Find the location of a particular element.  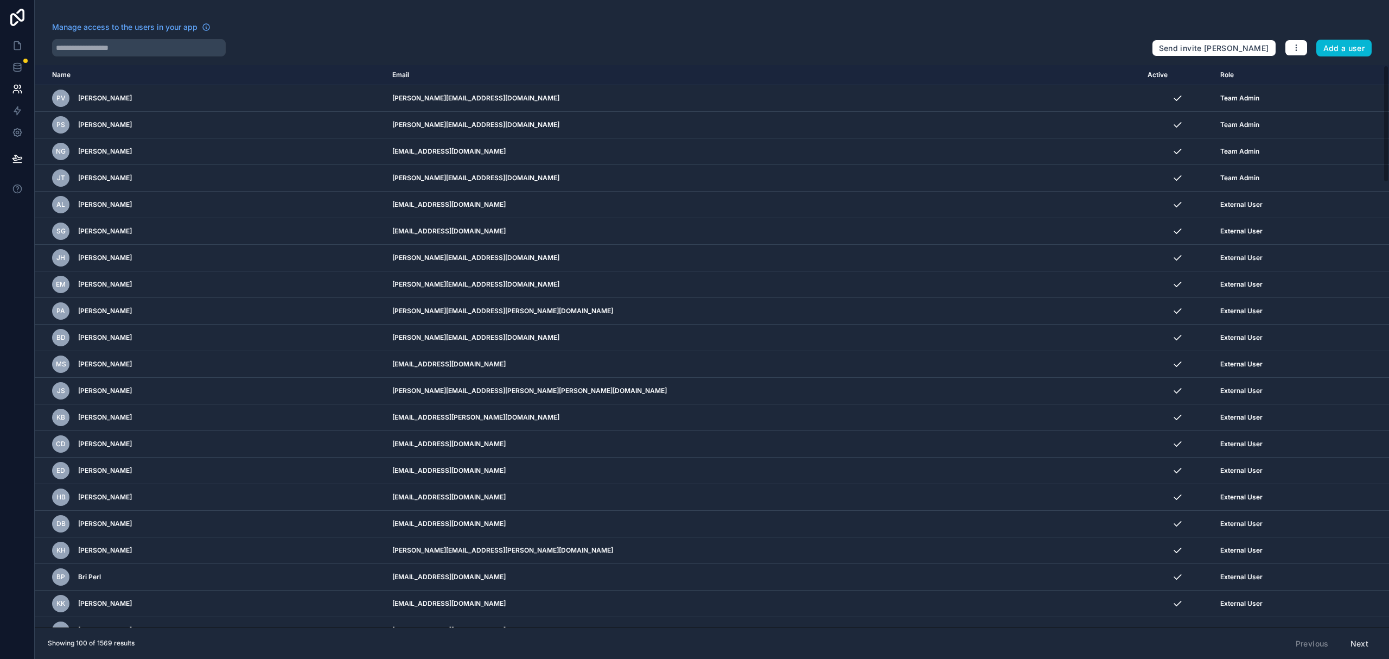

span: AL is located at coordinates (61, 205).